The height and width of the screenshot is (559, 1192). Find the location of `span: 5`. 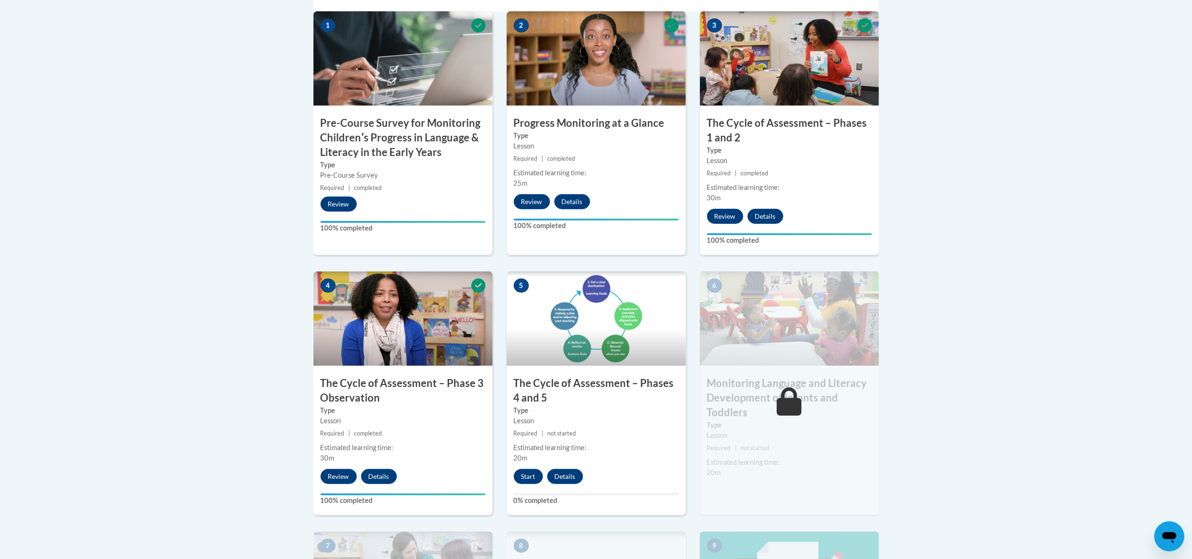

span: 5 is located at coordinates (521, 286).